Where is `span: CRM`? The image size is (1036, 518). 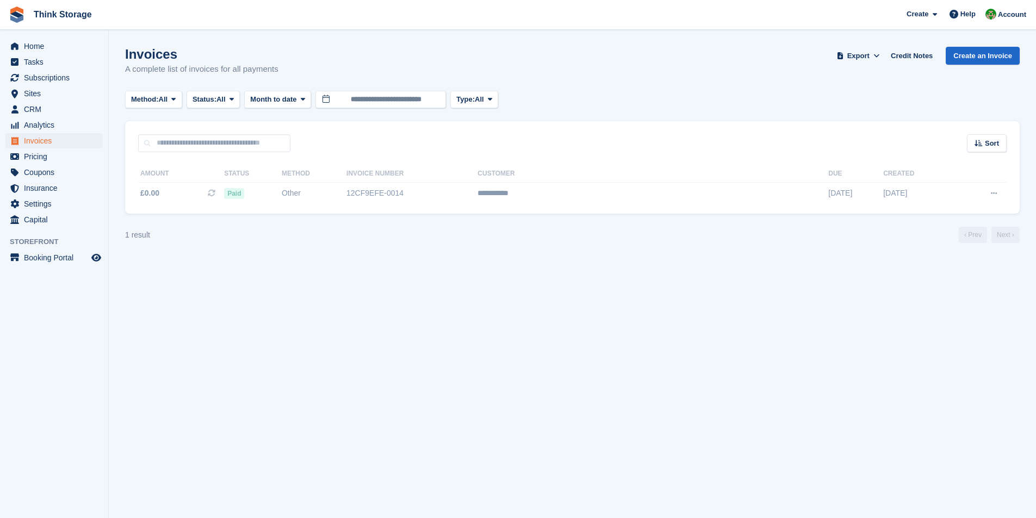
span: CRM is located at coordinates (57, 109).